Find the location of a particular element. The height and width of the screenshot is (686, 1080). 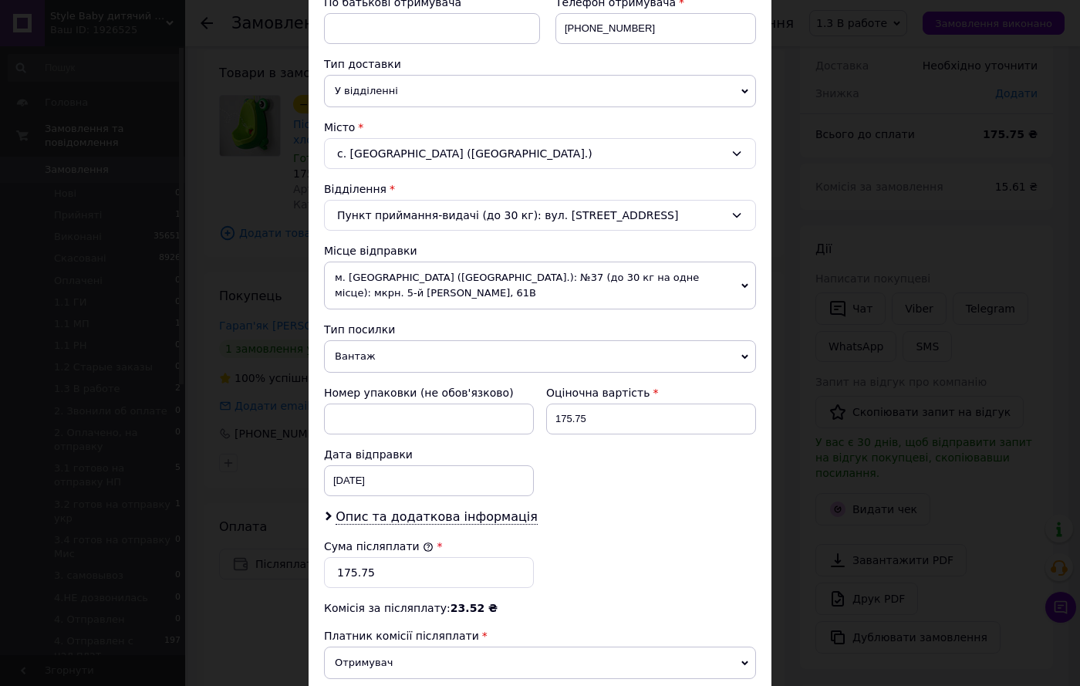

span: Тип посилки is located at coordinates (359, 329).